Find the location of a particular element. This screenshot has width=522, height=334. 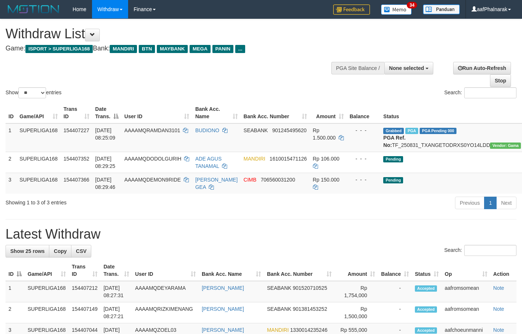

span: Show 25 rows is located at coordinates (27, 251).